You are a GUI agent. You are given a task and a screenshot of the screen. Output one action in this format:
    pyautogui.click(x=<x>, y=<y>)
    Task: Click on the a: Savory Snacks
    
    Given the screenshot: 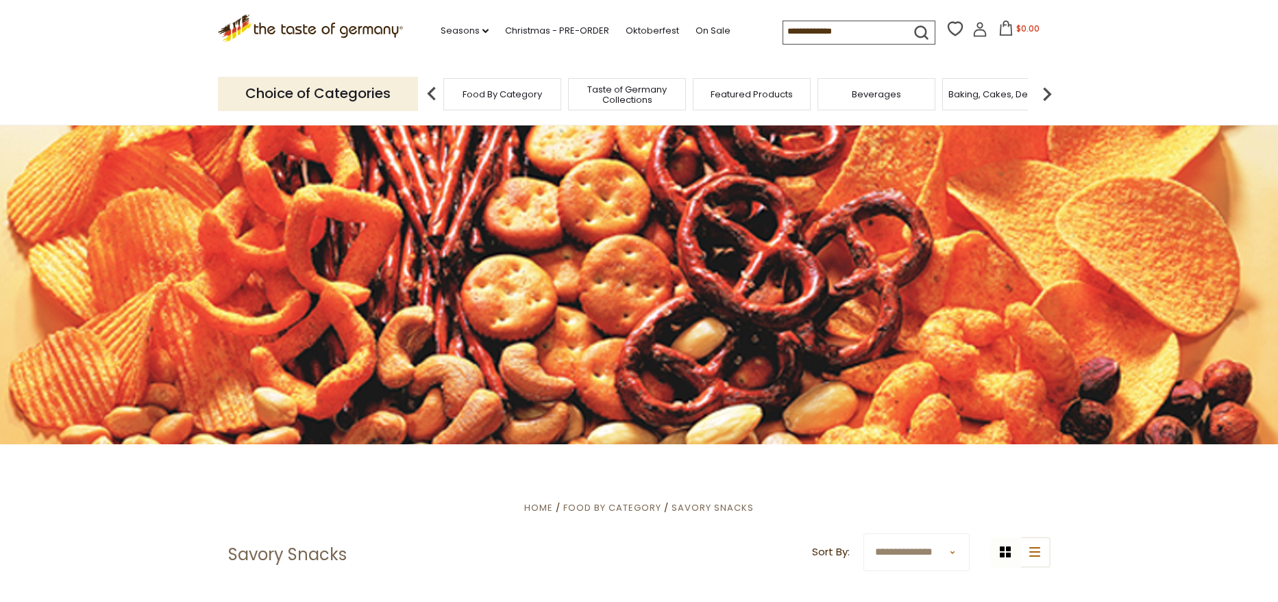 What is the action you would take?
    pyautogui.click(x=713, y=507)
    